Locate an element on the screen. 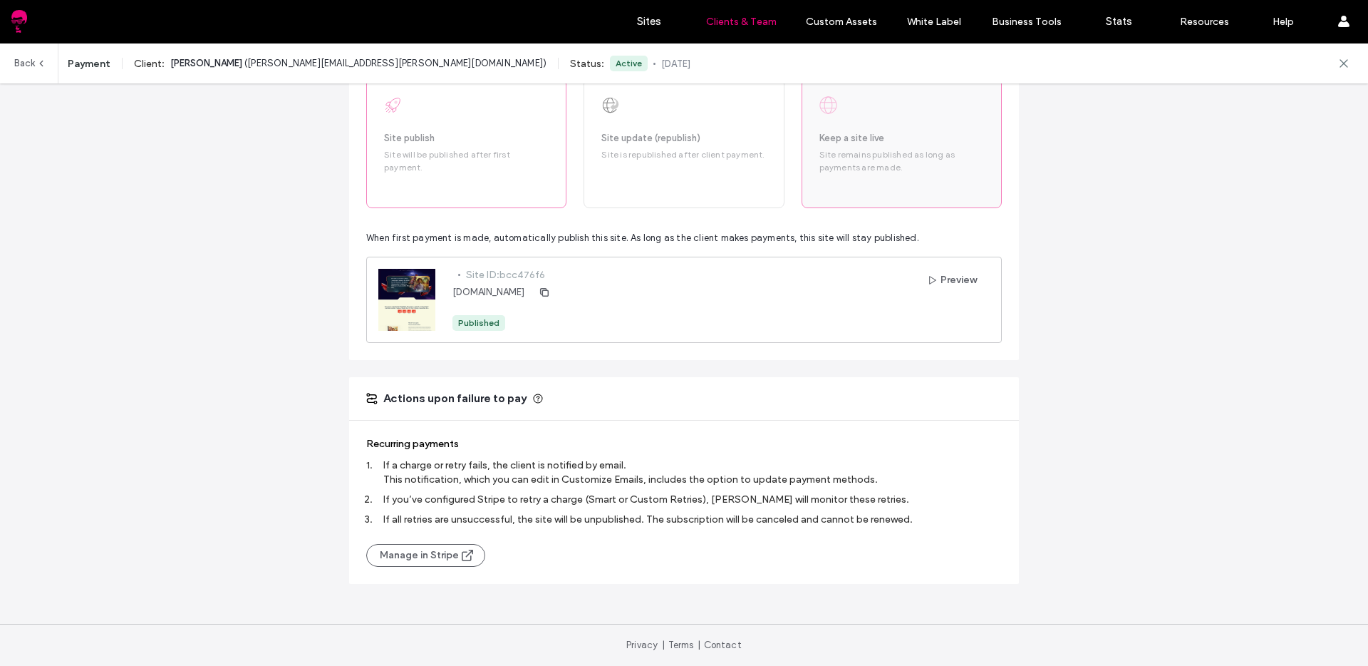 The height and width of the screenshot is (666, 1368). button: Manage in Stripe is located at coordinates (426, 555).